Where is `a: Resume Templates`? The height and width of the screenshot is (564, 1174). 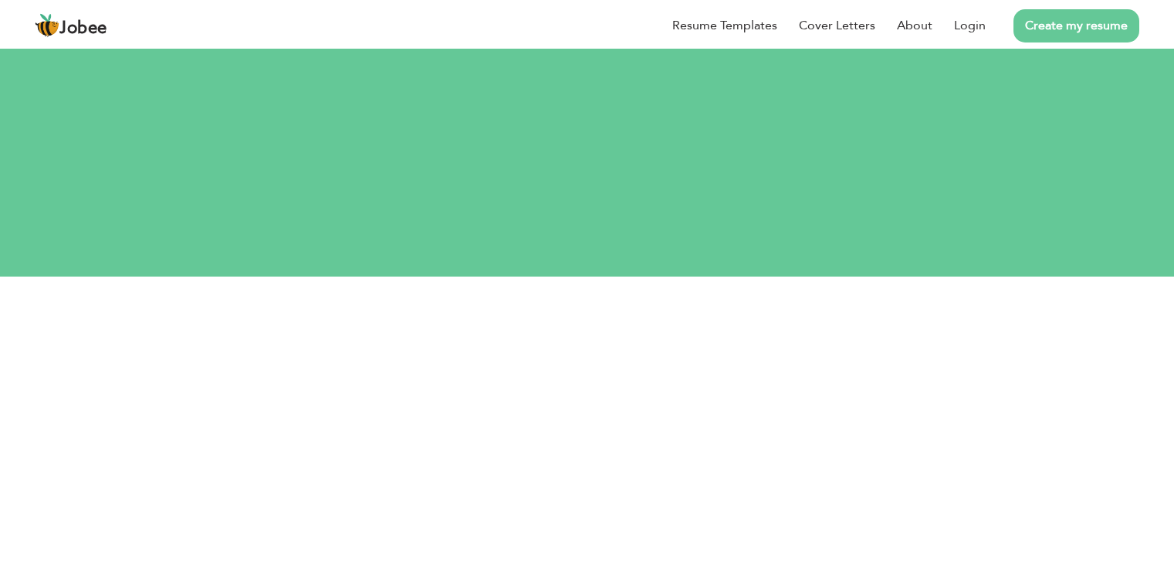 a: Resume Templates is located at coordinates (725, 25).